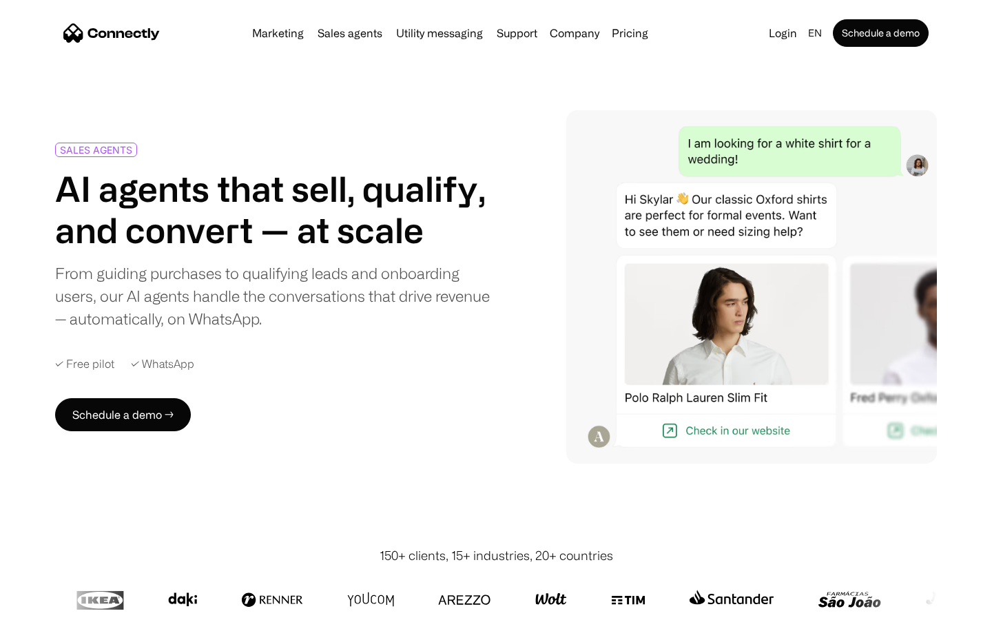  I want to click on a: Schedule a demo, so click(880, 33).